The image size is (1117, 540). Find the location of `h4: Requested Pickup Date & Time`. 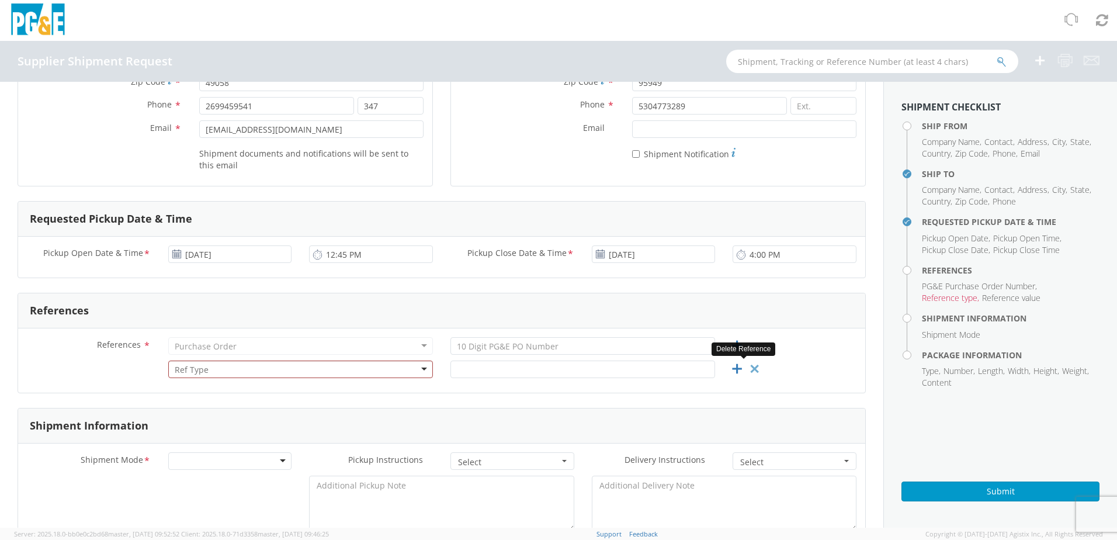

h4: Requested Pickup Date & Time is located at coordinates (1011, 221).